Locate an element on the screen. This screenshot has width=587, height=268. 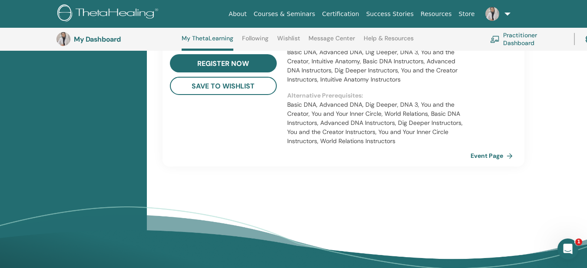
p: Alternative Prerequisites : is located at coordinates (378, 96).